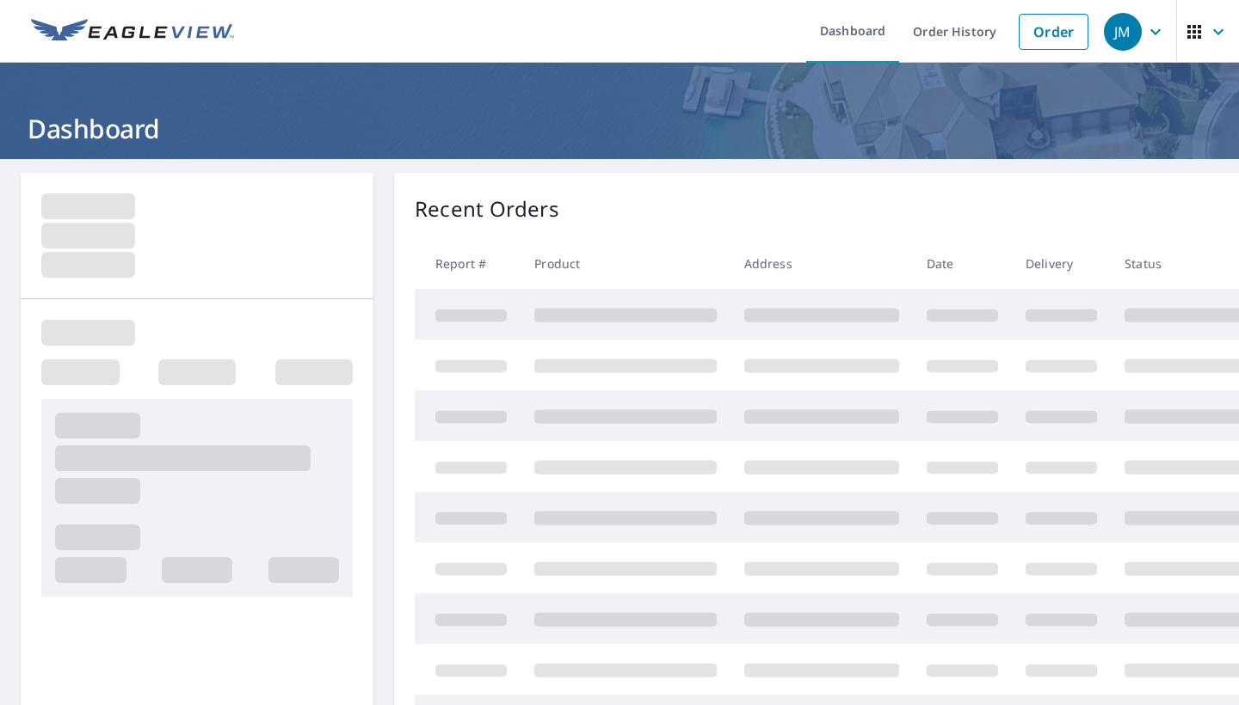  Describe the element at coordinates (962, 263) in the screenshot. I see `th: Date` at that location.